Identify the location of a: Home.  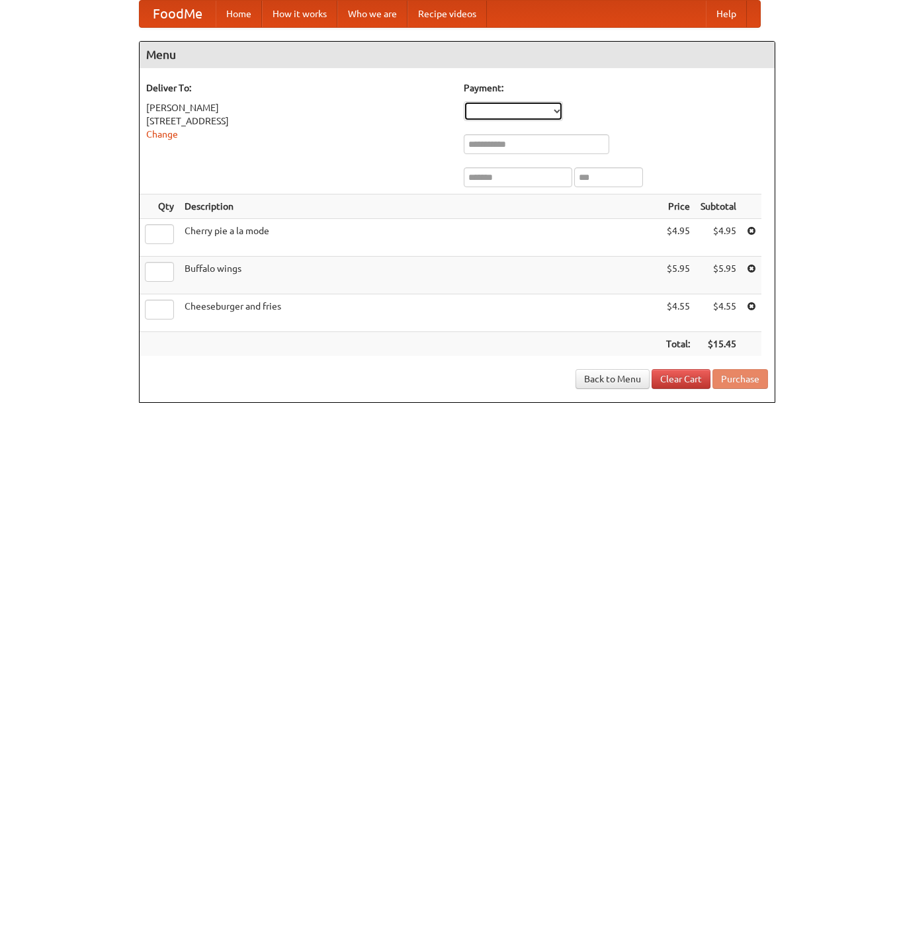
(239, 14).